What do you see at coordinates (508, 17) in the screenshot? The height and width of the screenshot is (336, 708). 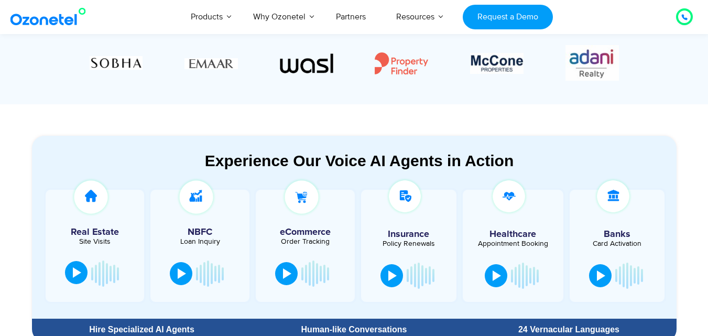 I see `a: Request a Demo` at bounding box center [508, 17].